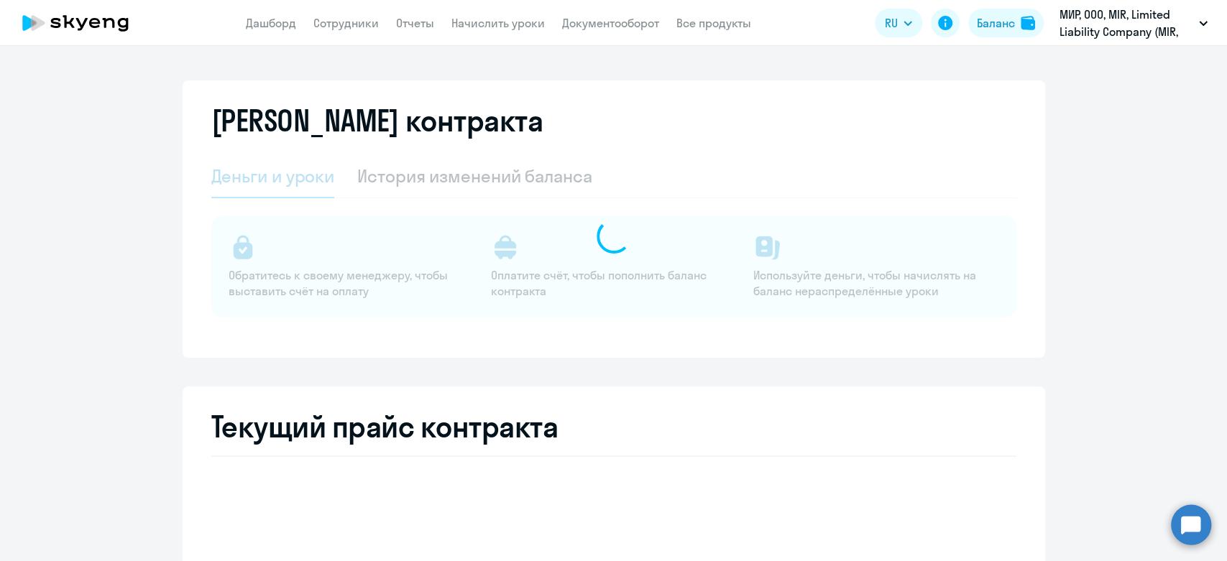 The height and width of the screenshot is (561, 1227). What do you see at coordinates (996, 23) in the screenshot?
I see `div: Баланс` at bounding box center [996, 23].